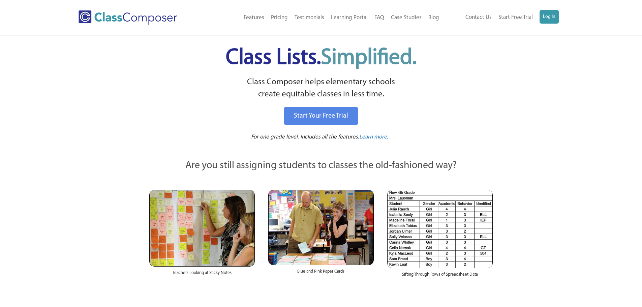  Describe the element at coordinates (374, 137) in the screenshot. I see `span: Learn more.` at that location.